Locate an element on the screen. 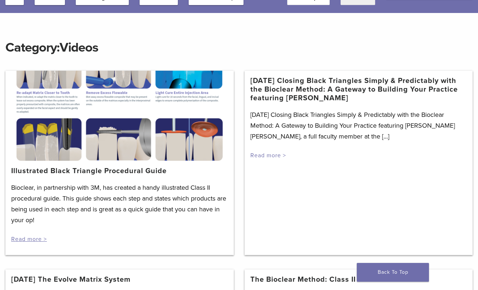  a: Illustrated Black Triangle Procedural Guide is located at coordinates (89, 171).